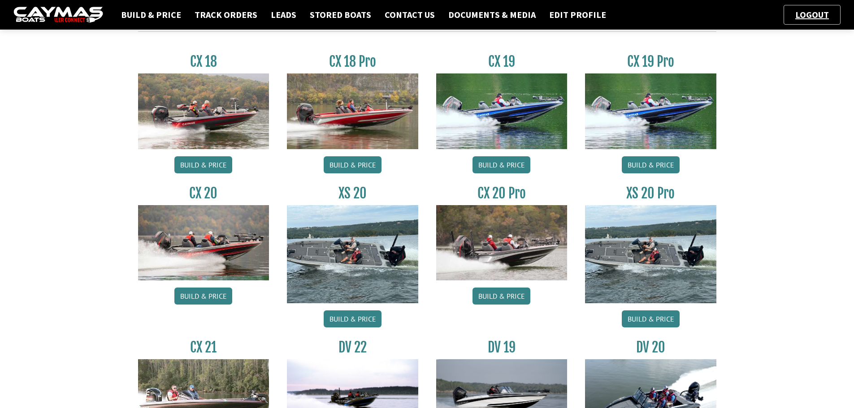  Describe the element at coordinates (226, 15) in the screenshot. I see `a: Track Orders` at that location.